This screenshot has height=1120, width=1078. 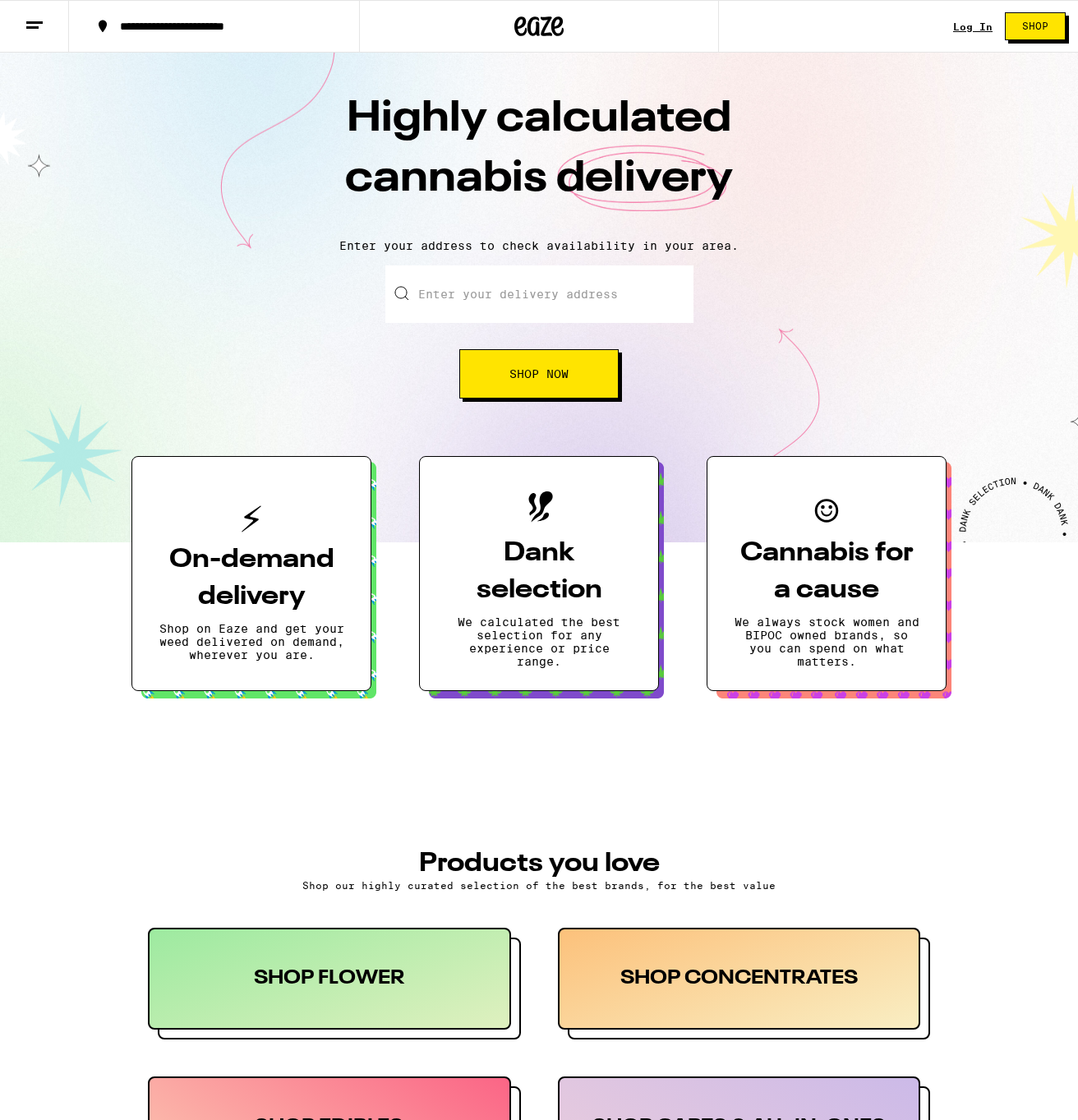 What do you see at coordinates (744, 984) in the screenshot?
I see `button: SHOP CONCENTRATES` at bounding box center [744, 984].